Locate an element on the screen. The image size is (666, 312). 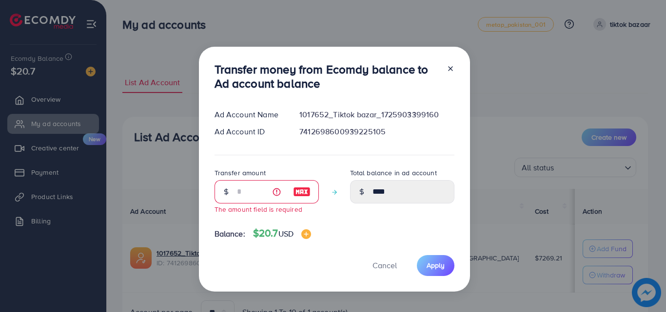
label: Transfer amount is located at coordinates (240, 173).